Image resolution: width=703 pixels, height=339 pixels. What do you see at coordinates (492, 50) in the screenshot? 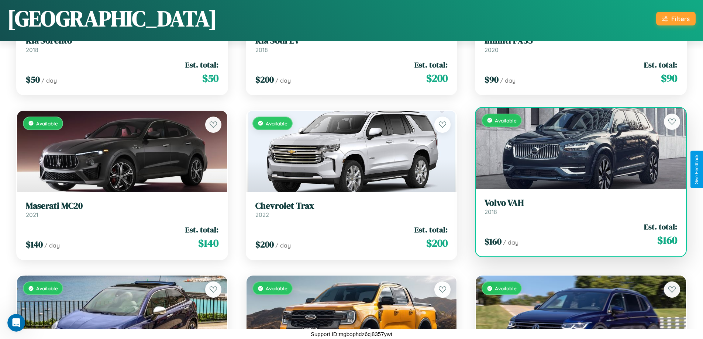
I see `span: 2020` at bounding box center [492, 50].